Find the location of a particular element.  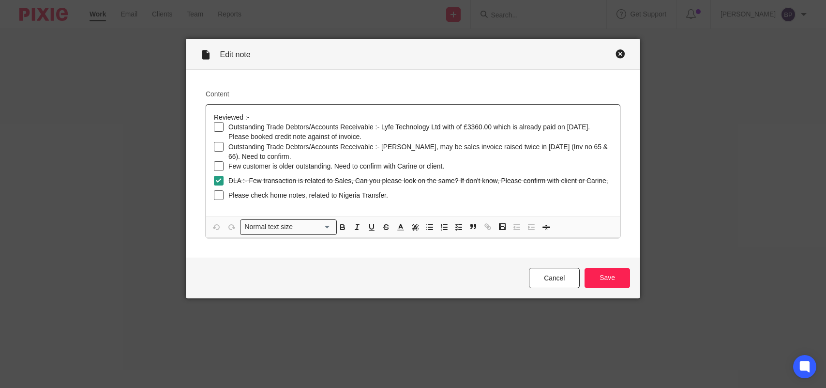

a: Cancel is located at coordinates (555, 277).